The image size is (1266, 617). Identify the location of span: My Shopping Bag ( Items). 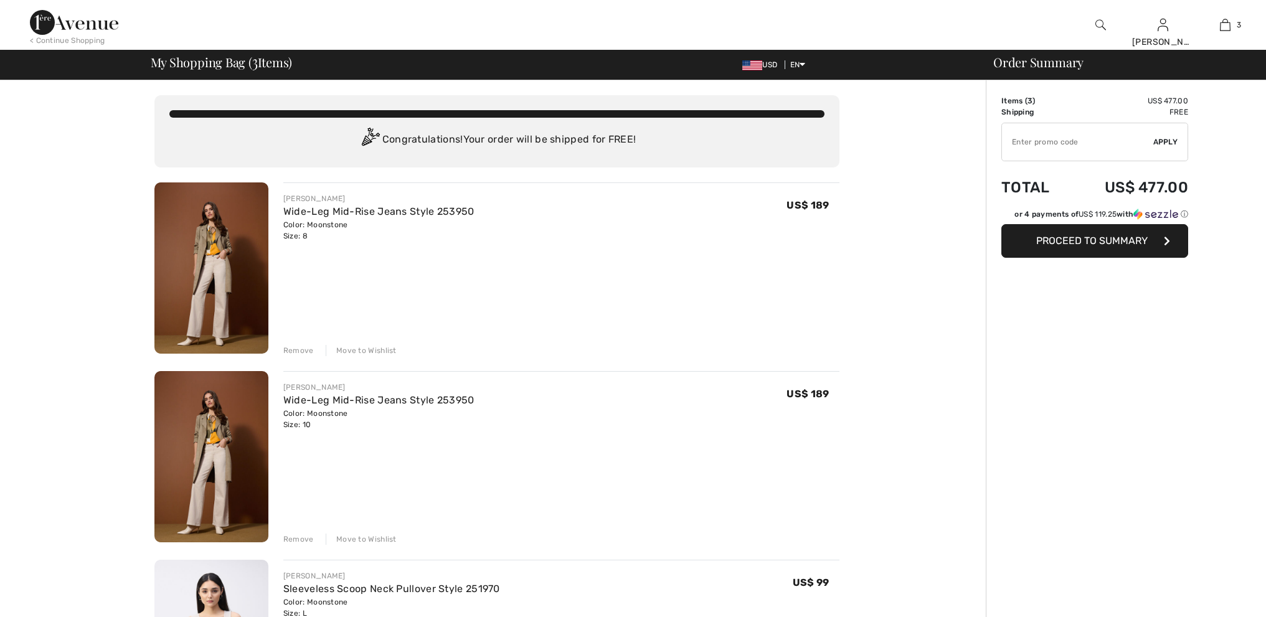
(222, 62).